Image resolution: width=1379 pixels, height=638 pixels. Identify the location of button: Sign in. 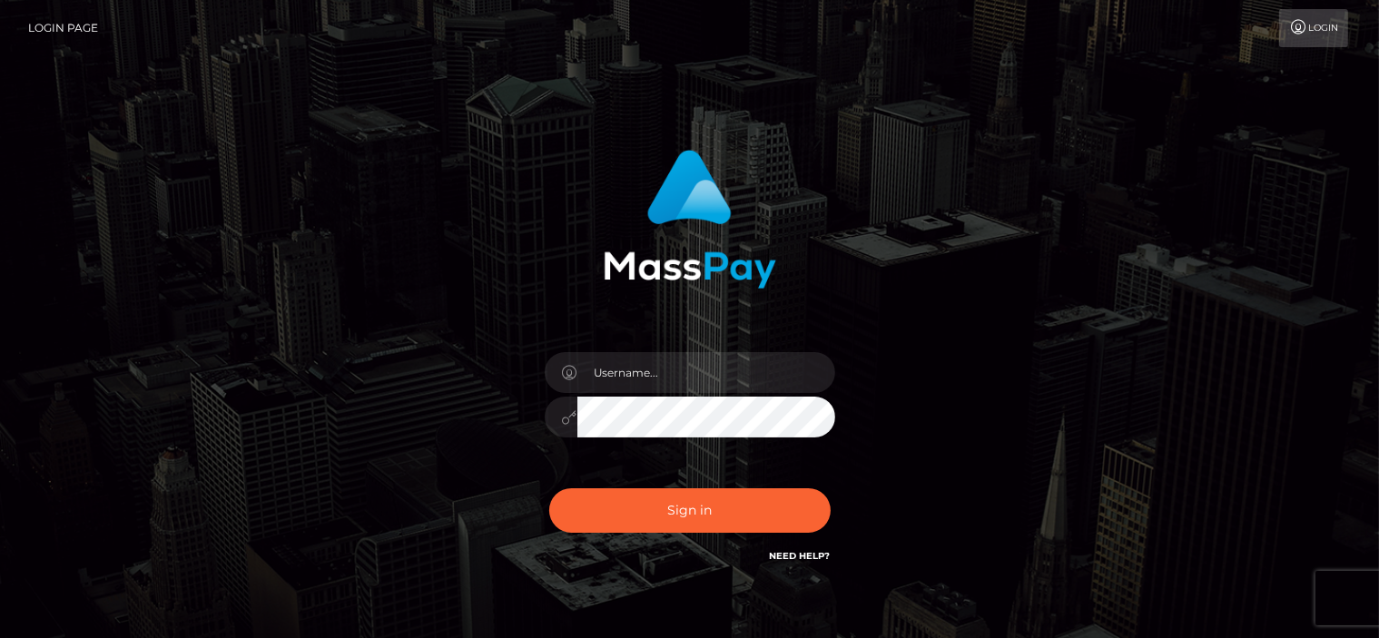
(690, 510).